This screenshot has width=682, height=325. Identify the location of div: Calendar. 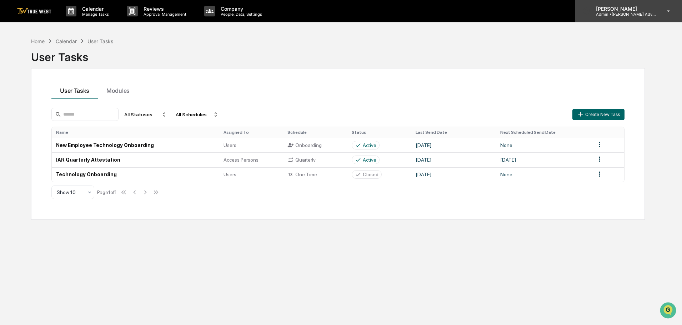
(66, 41).